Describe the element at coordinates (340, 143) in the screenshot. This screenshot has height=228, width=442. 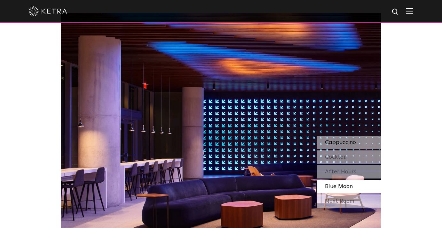
I see `span: Cappuccino` at that location.